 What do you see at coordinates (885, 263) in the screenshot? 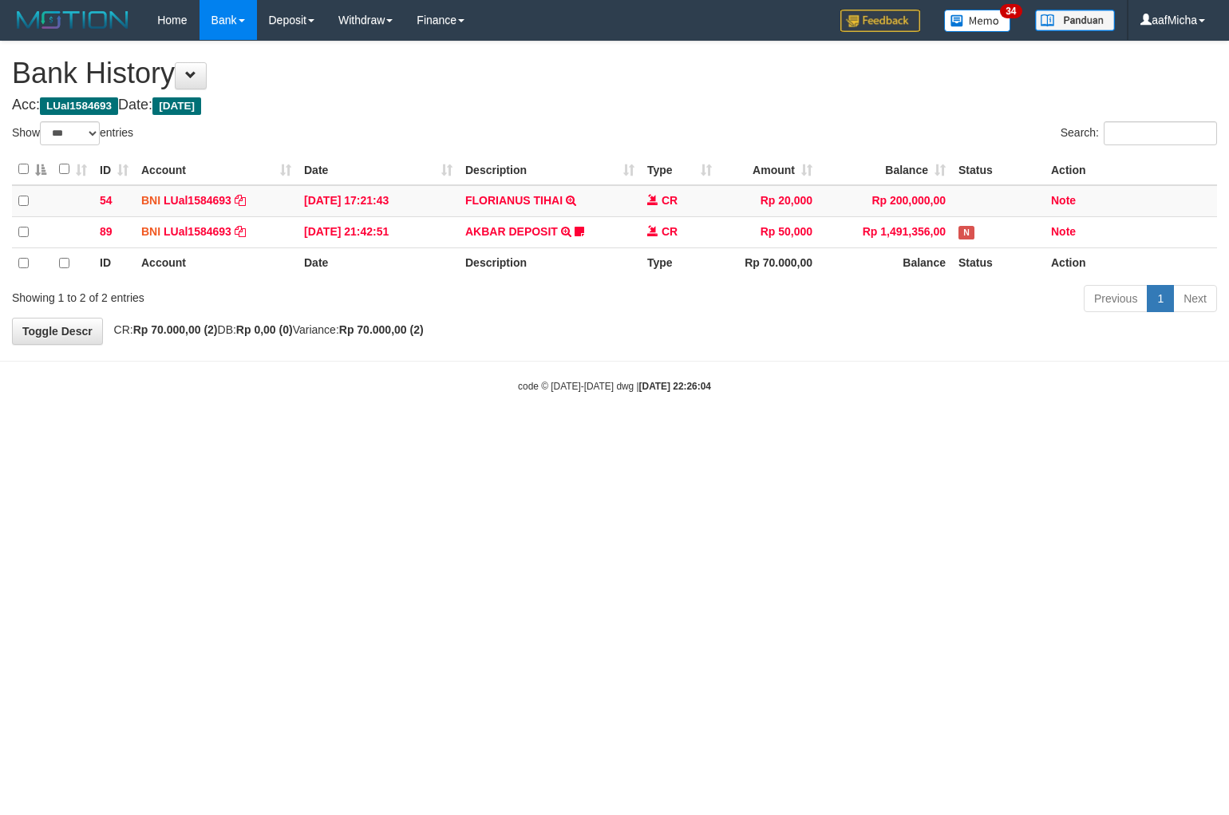
I see `th: Balance` at bounding box center [885, 263].